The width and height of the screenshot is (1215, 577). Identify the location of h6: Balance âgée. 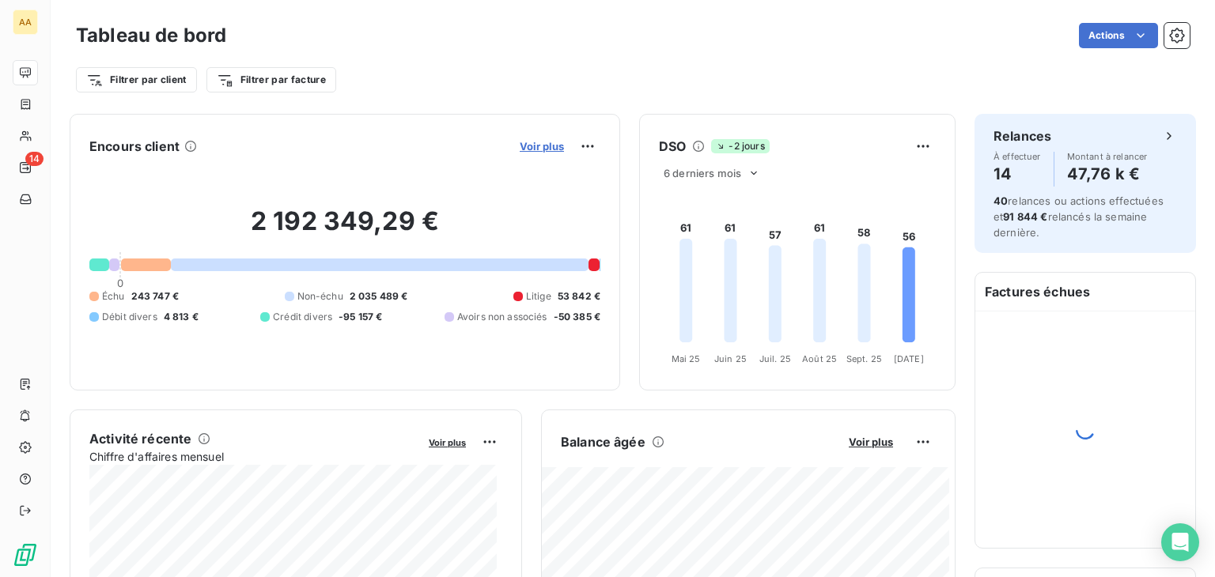
(603, 442).